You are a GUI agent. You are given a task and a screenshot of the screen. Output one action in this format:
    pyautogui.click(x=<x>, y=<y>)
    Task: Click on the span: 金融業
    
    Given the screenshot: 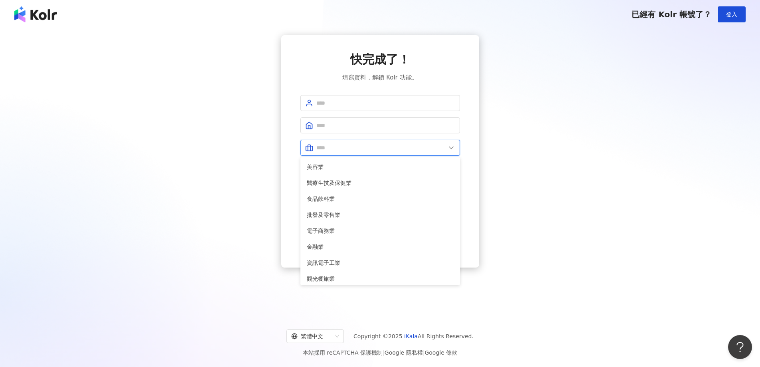 What is the action you would take?
    pyautogui.click(x=380, y=247)
    